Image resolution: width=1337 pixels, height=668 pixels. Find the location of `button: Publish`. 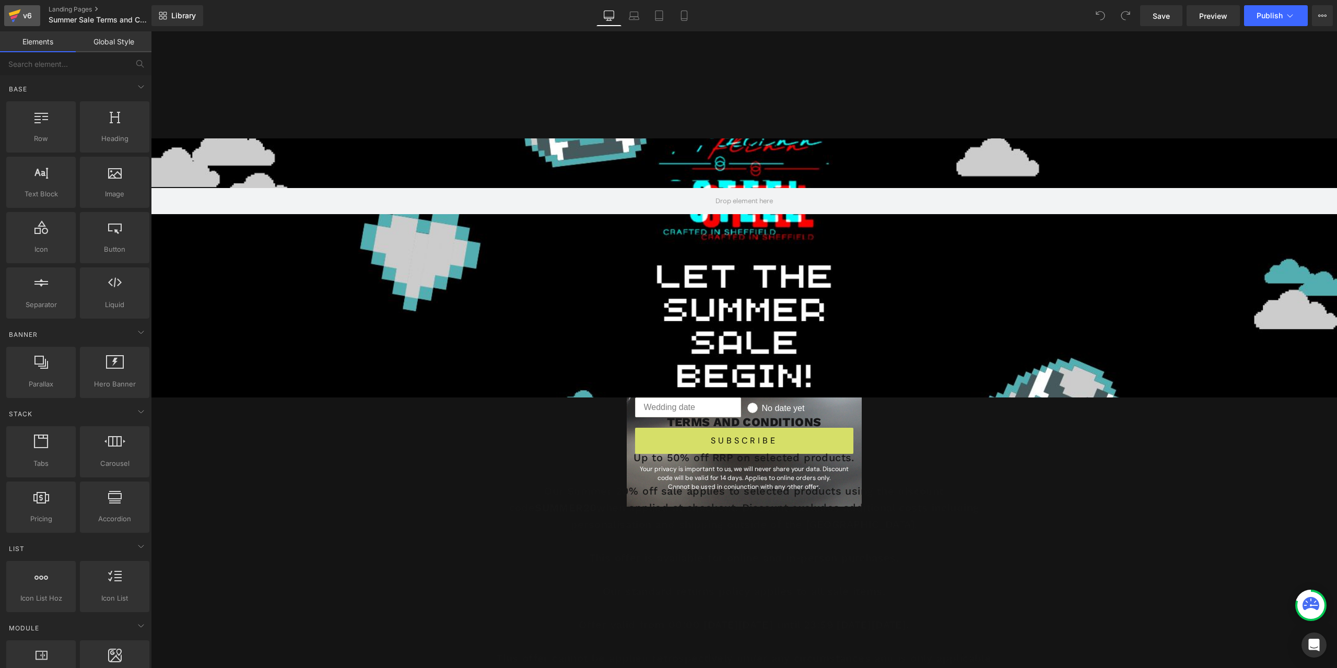

button: Publish is located at coordinates (1276, 16).